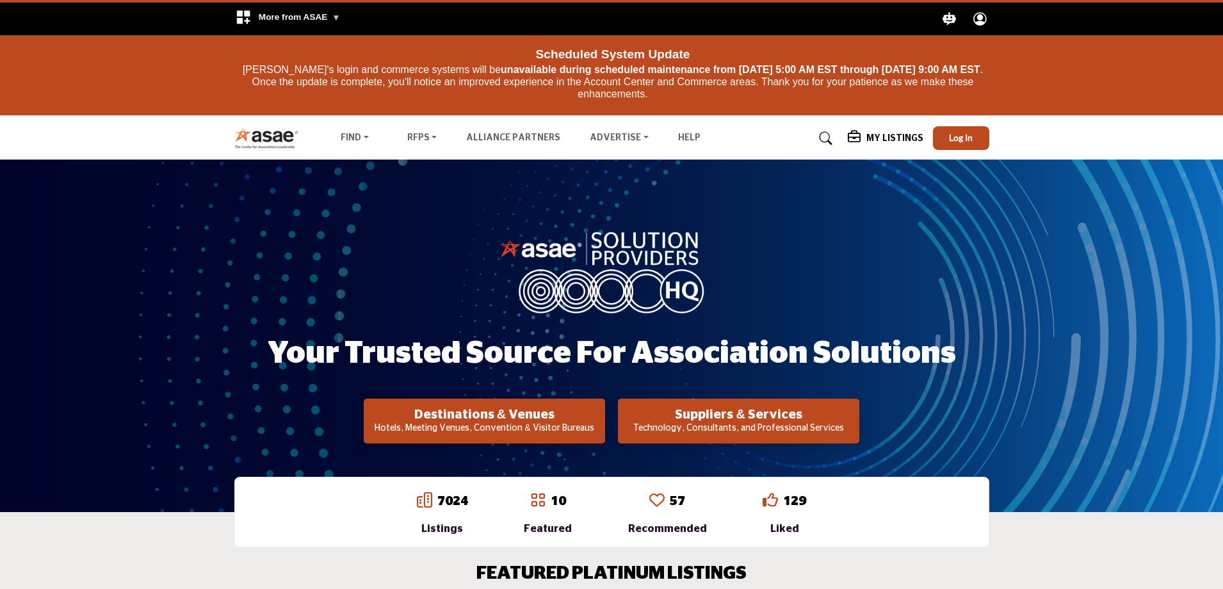 The height and width of the screenshot is (589, 1223). What do you see at coordinates (548, 528) in the screenshot?
I see `div: Featured` at bounding box center [548, 528].